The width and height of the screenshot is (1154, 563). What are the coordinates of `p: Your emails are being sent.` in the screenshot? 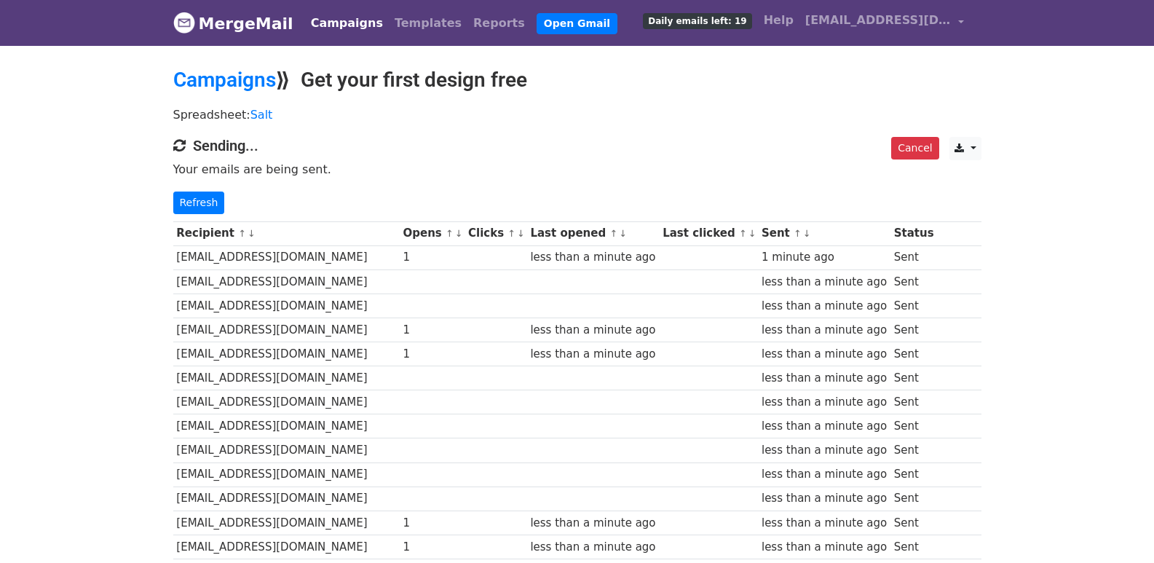 It's located at (577, 169).